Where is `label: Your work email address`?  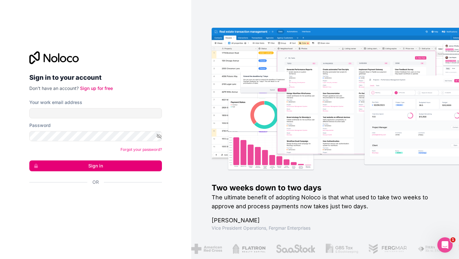
label: Your work email address is located at coordinates (56, 102).